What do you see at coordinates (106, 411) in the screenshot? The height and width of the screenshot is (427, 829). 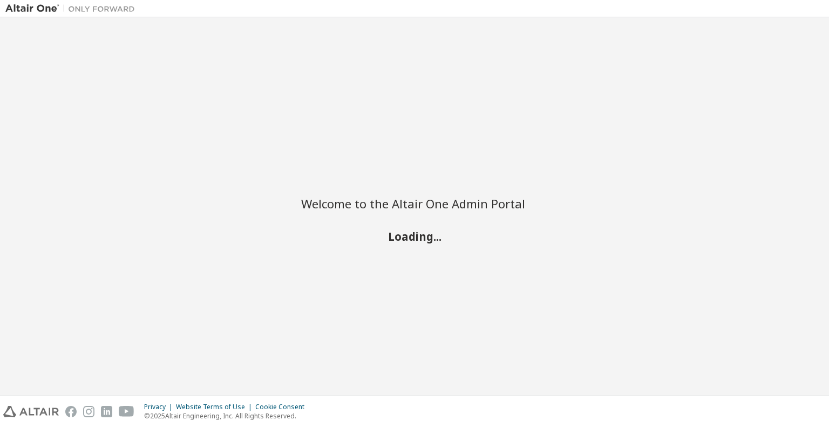 I see `img: linkedin.svg` at bounding box center [106, 411].